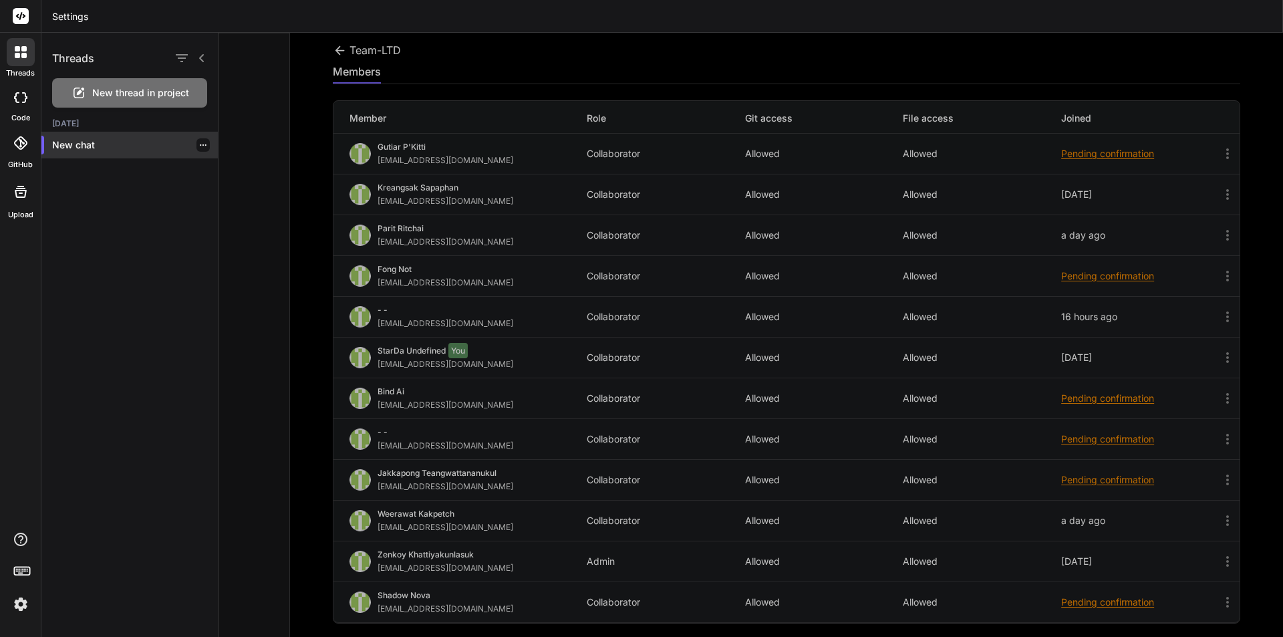 The image size is (1283, 637). Describe the element at coordinates (21, 604) in the screenshot. I see `img: settings` at that location.